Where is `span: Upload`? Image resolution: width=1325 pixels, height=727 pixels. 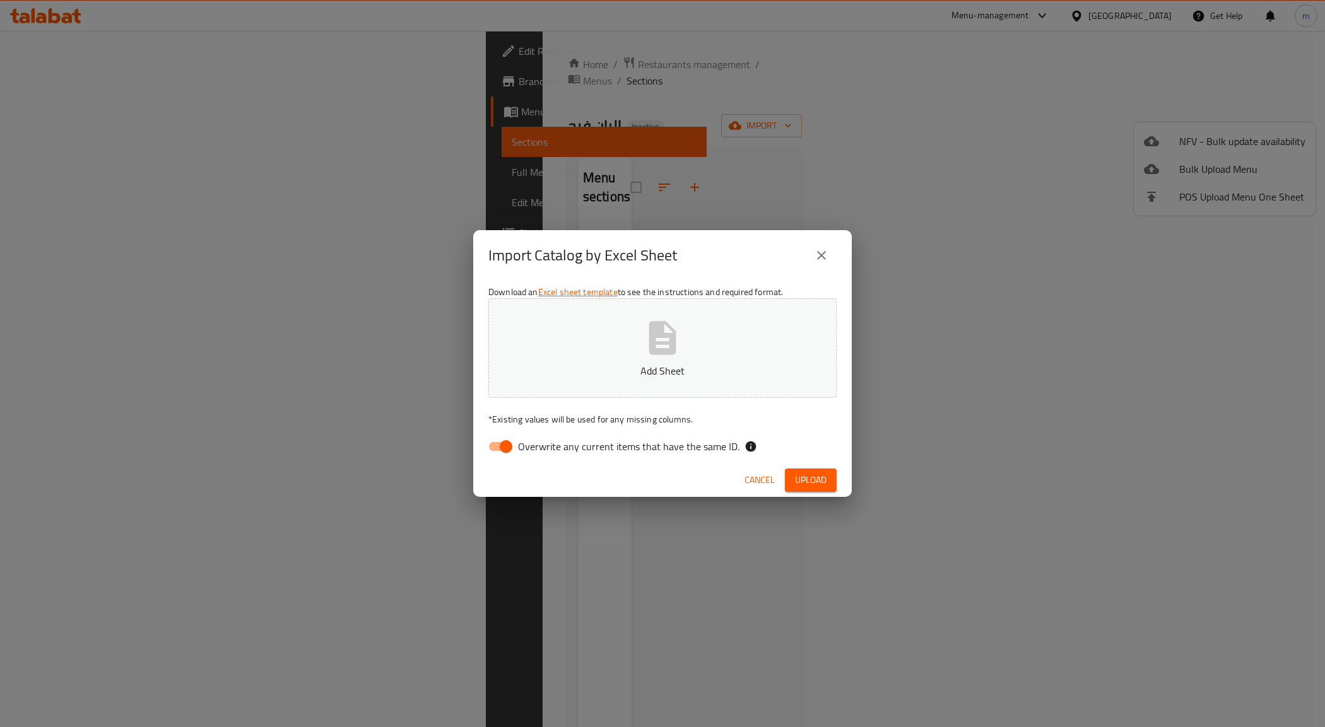 span: Upload is located at coordinates (811, 480).